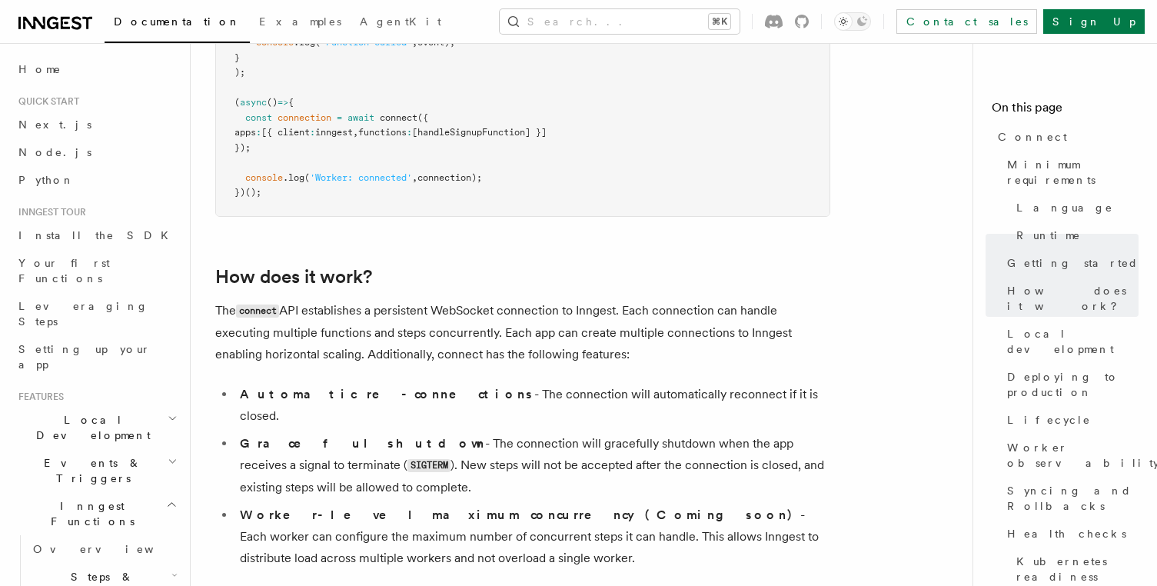  What do you see at coordinates (112, 549) in the screenshot?
I see `span: Overview` at bounding box center [112, 549].